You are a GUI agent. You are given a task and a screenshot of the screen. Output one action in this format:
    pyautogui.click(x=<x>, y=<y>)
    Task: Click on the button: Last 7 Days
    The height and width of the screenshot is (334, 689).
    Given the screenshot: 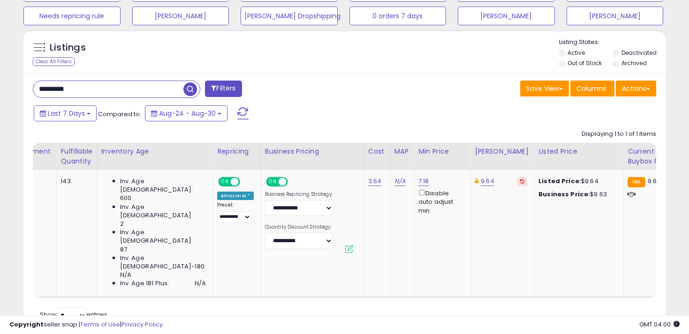 What is the action you would take?
    pyautogui.click(x=65, y=114)
    